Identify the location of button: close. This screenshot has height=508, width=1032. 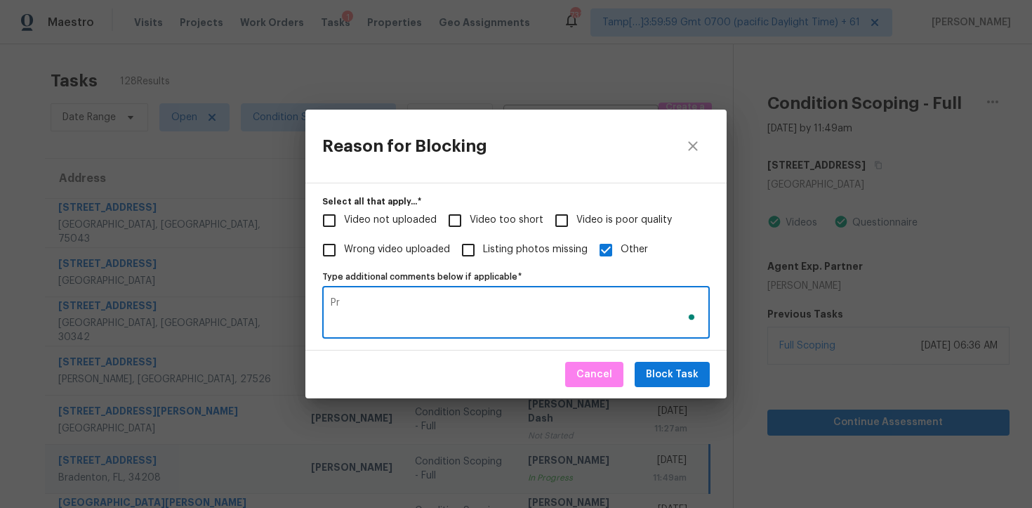
(693, 146).